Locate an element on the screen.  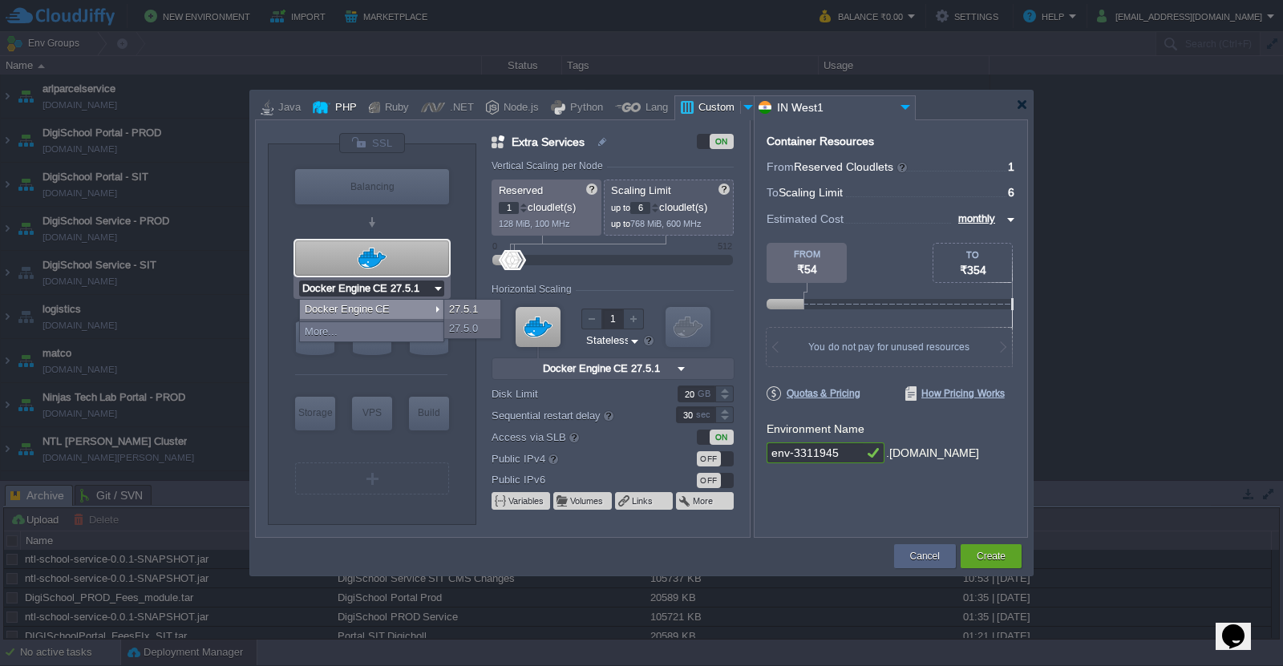
div: 27.5.0 is located at coordinates (472, 329).